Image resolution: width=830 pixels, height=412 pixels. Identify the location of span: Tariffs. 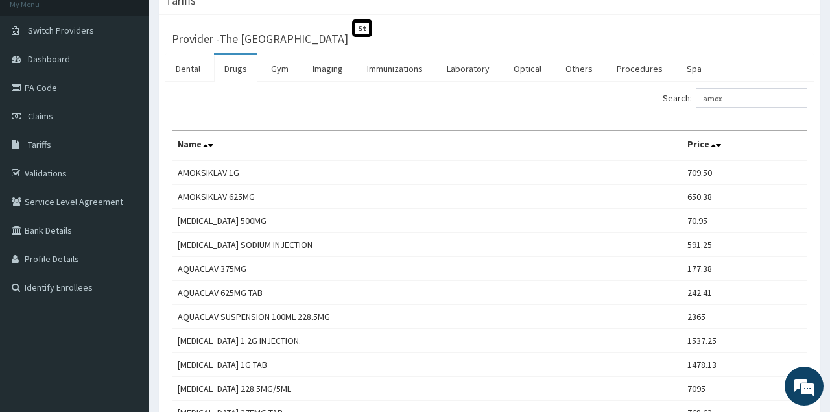
(40, 145).